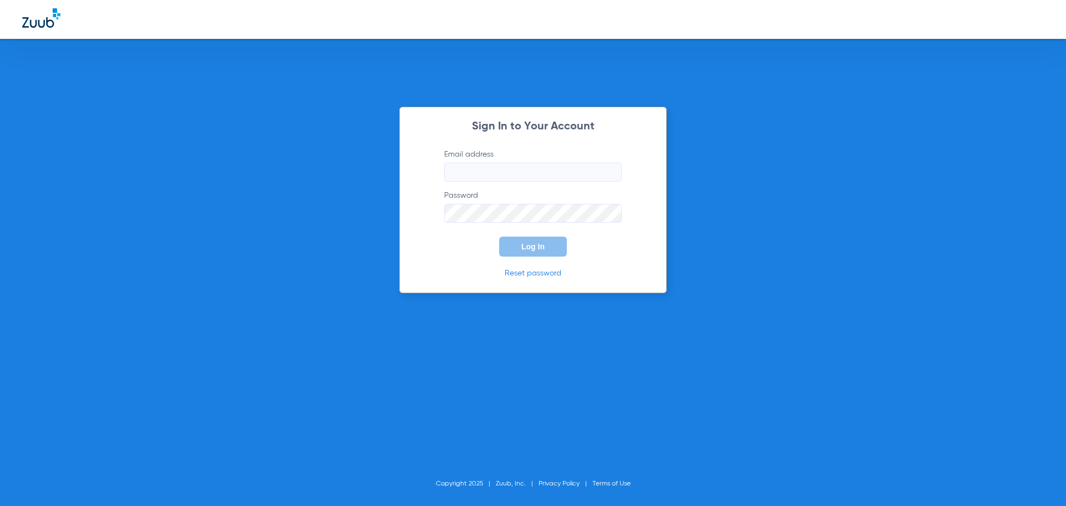 The image size is (1066, 506). Describe the element at coordinates (41, 18) in the screenshot. I see `img: Zuub Logo` at that location.